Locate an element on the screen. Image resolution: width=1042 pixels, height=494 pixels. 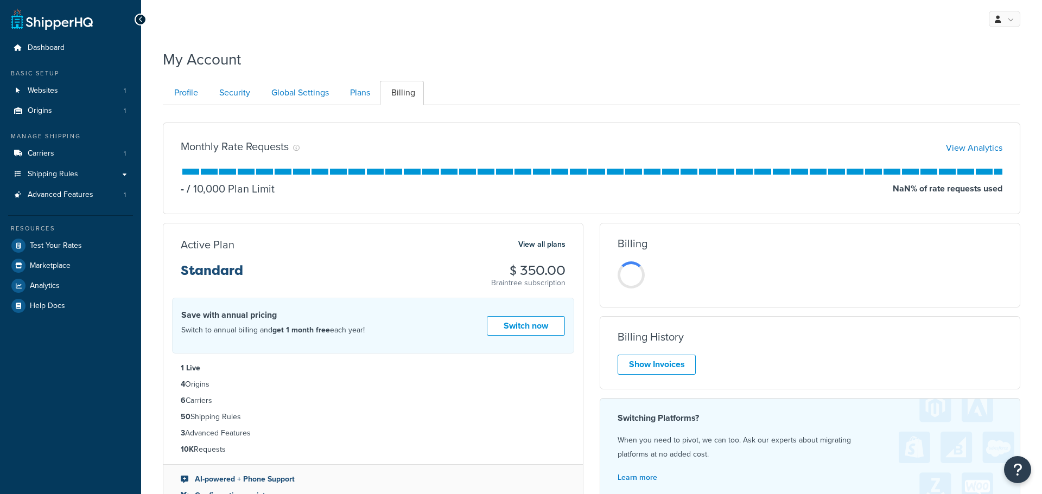
a: Show Invoices is located at coordinates (657, 365).